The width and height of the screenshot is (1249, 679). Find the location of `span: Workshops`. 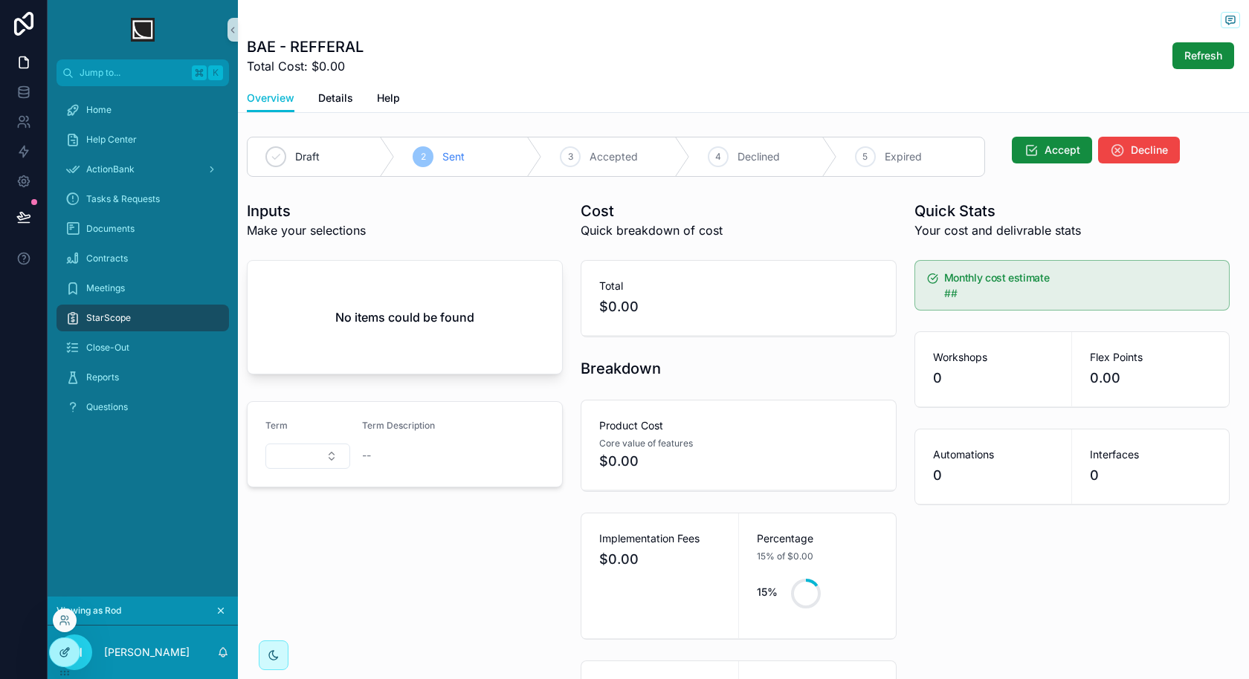

span: Workshops is located at coordinates (993, 358).